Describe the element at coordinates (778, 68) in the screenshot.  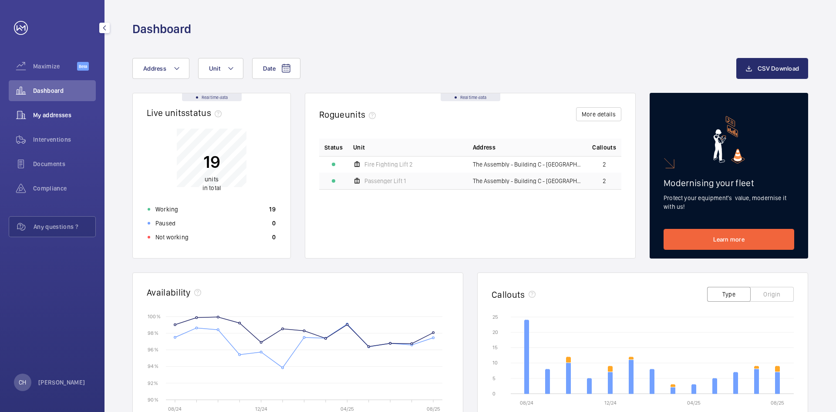
I see `span: CSV Download` at that location.